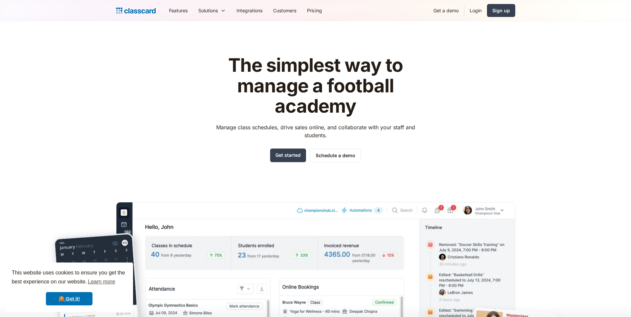  I want to click on div: Sign up, so click(501, 10).